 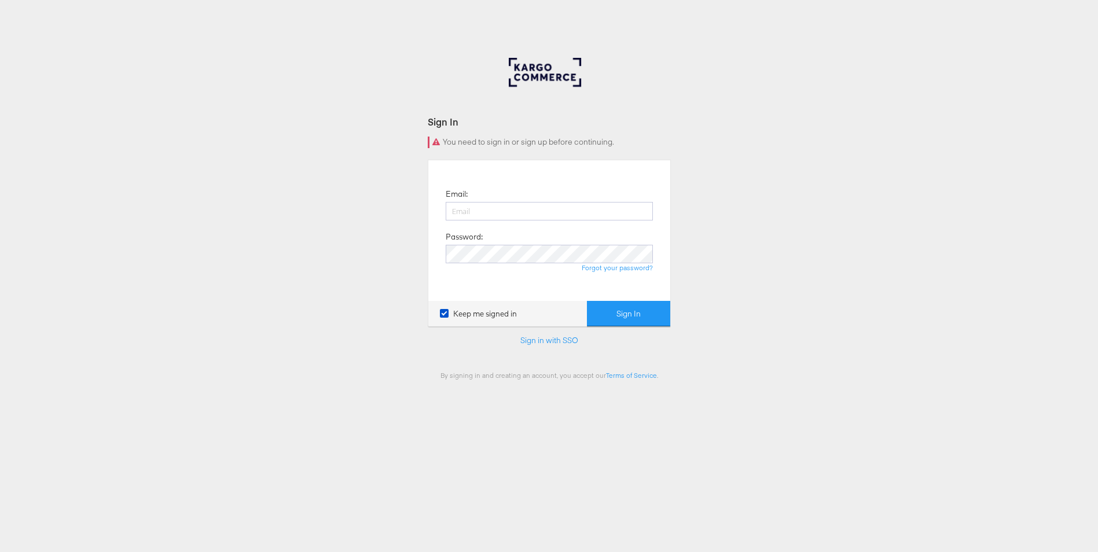 I want to click on a: Forgot your password?, so click(x=617, y=267).